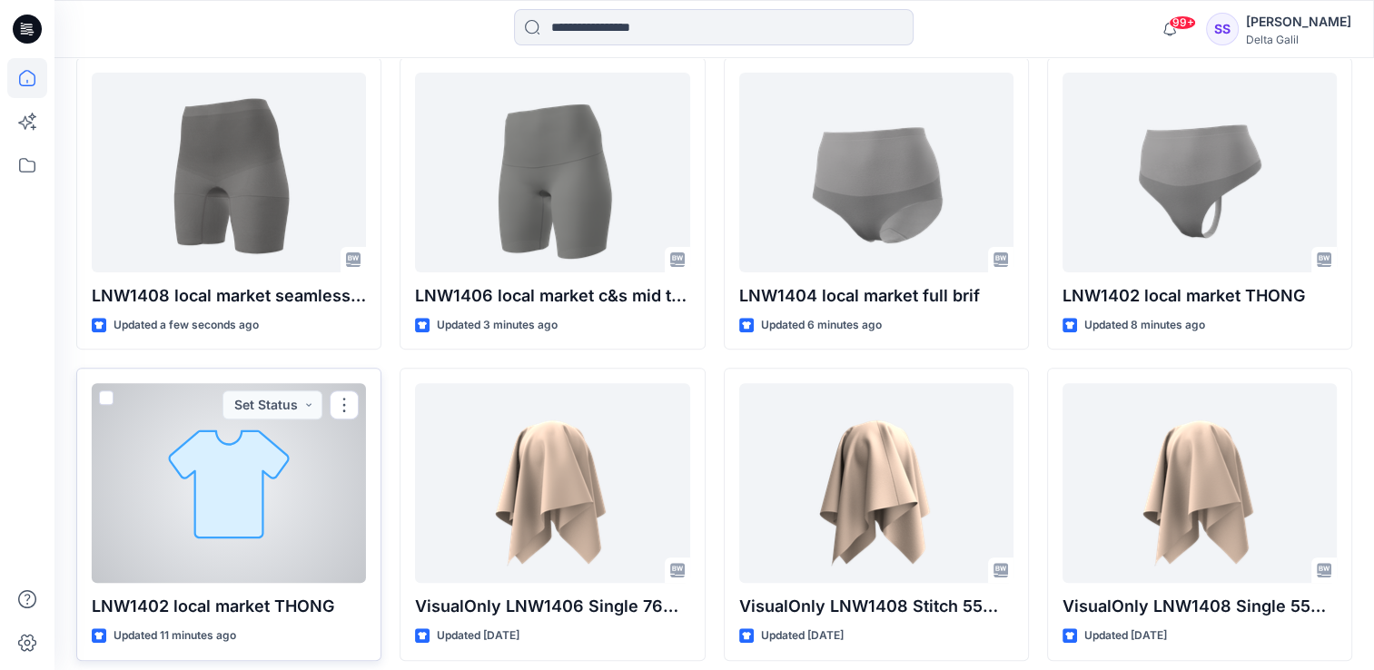  What do you see at coordinates (174, 636) in the screenshot?
I see `p: Updated 11 minutes ago` at bounding box center [174, 636].